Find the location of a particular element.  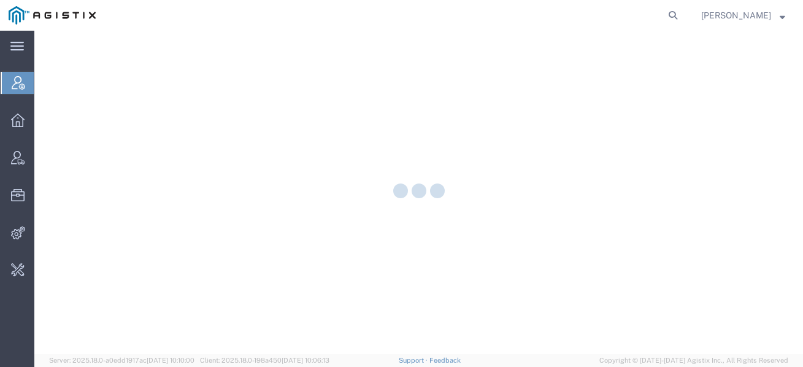

span: Kaitlyn Hostetler is located at coordinates (736, 15).